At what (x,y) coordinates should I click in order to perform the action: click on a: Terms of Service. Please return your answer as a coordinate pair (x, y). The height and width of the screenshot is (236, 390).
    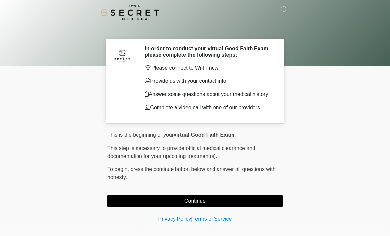
    Looking at the image, I should click on (212, 219).